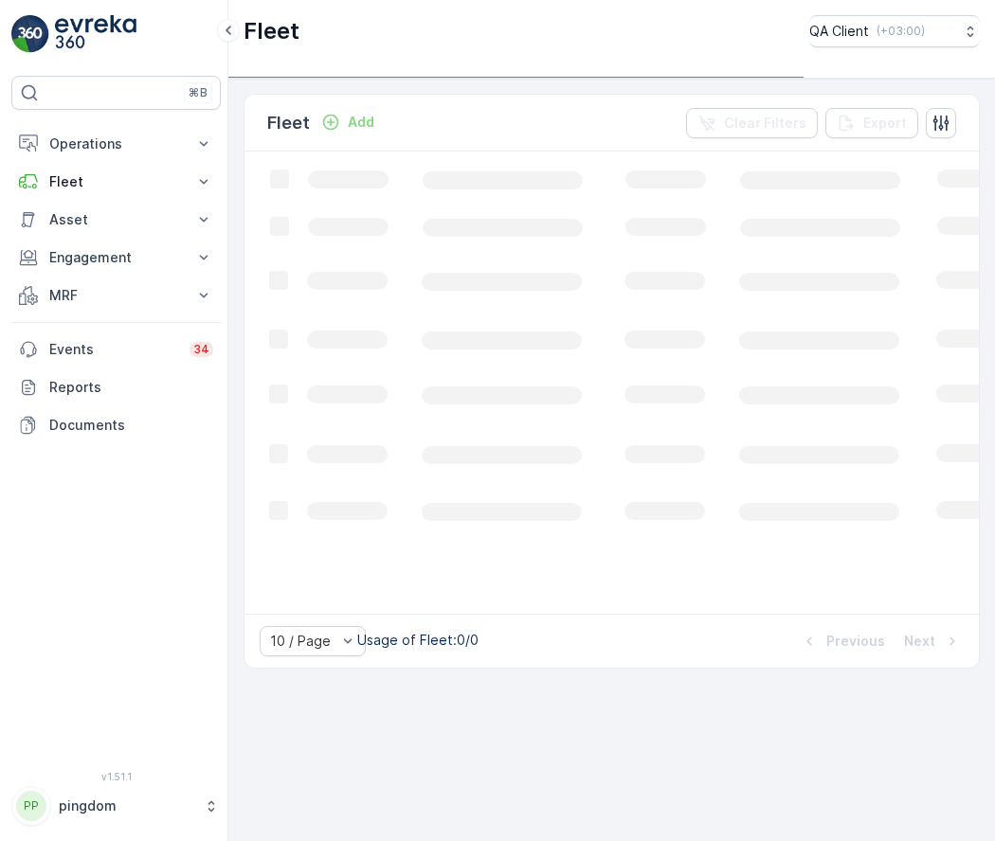 This screenshot has height=841, width=995. Describe the element at coordinates (126, 806) in the screenshot. I see `p: pingdom` at that location.